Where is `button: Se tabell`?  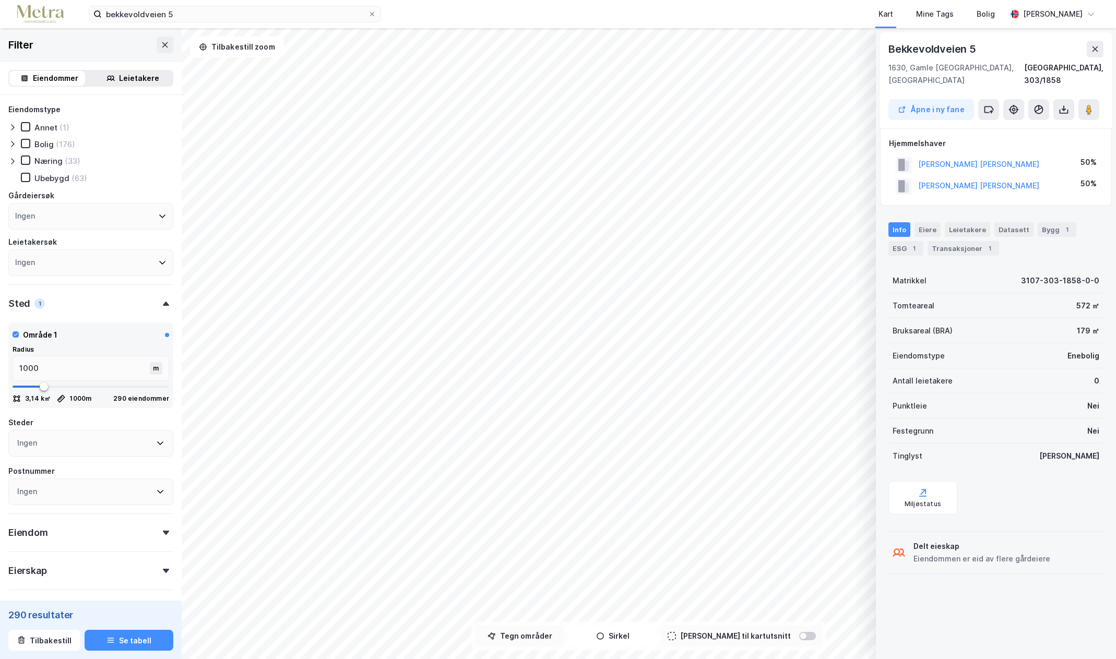
button: Se tabell is located at coordinates (129, 640).